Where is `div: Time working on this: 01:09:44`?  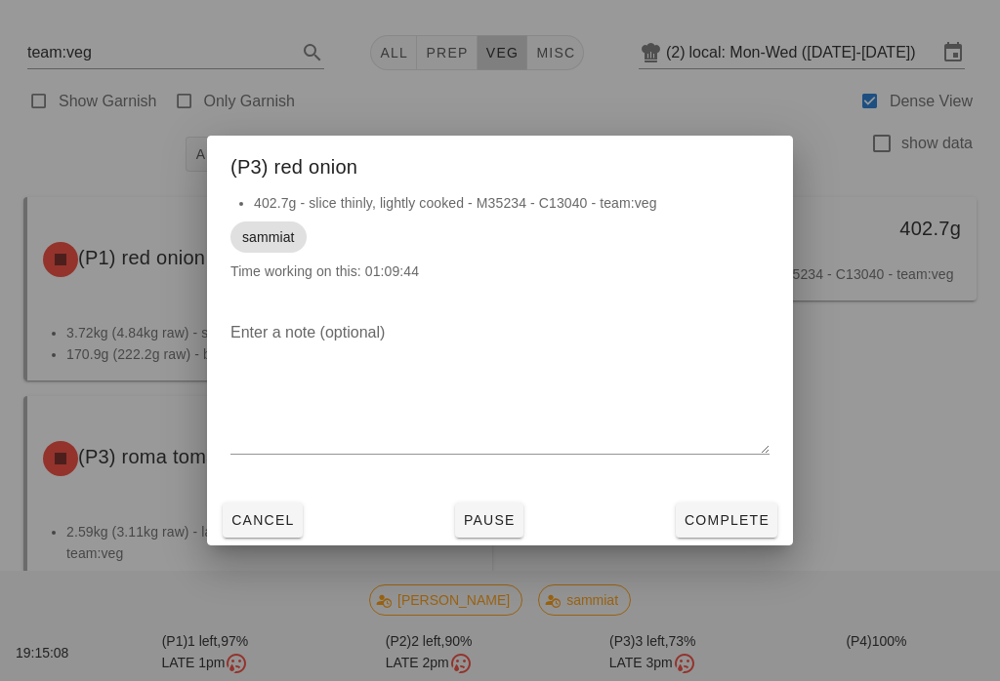
div: Time working on this: 01:09:44 is located at coordinates (500, 247).